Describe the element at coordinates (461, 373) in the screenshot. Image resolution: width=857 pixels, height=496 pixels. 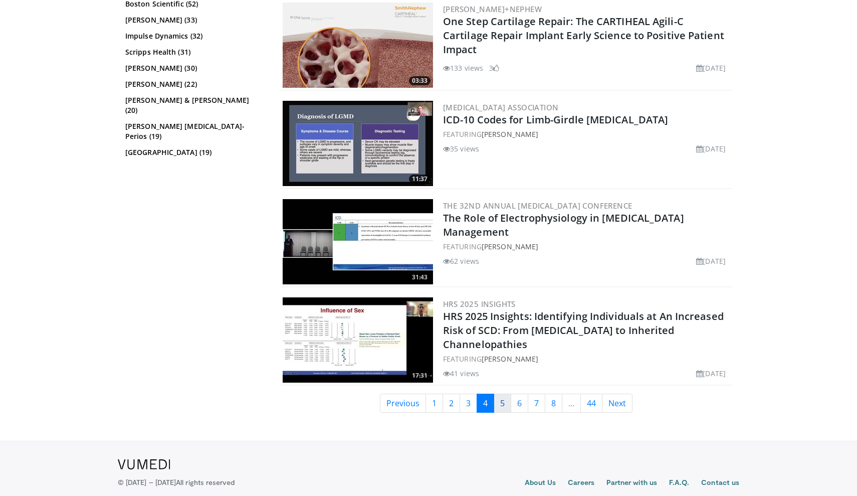
I see `li: 41 views` at that location.